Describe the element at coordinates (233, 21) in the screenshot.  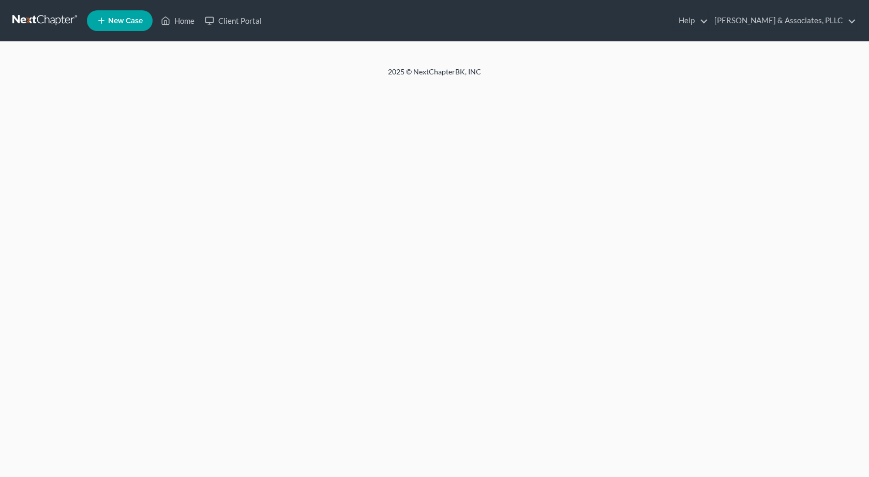
I see `a: Client Portal` at that location.